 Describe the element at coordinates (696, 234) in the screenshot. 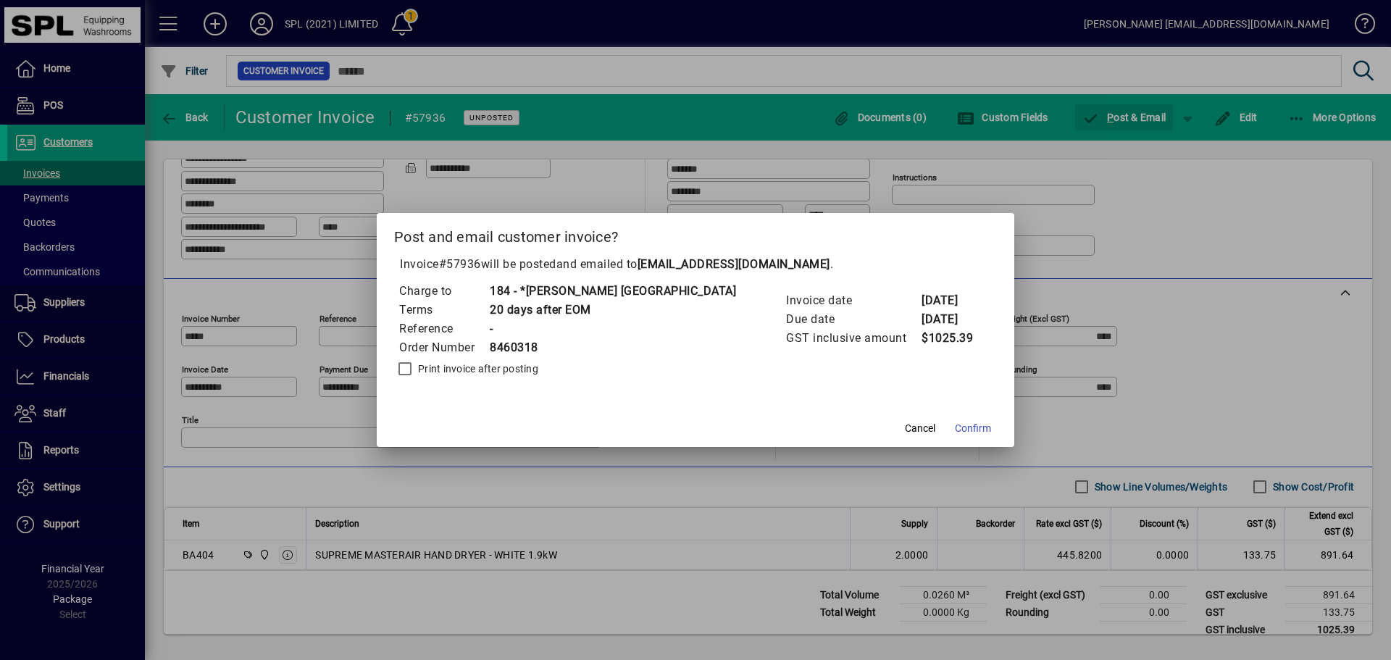

I see `h2: Post and email customer invoice?` at that location.